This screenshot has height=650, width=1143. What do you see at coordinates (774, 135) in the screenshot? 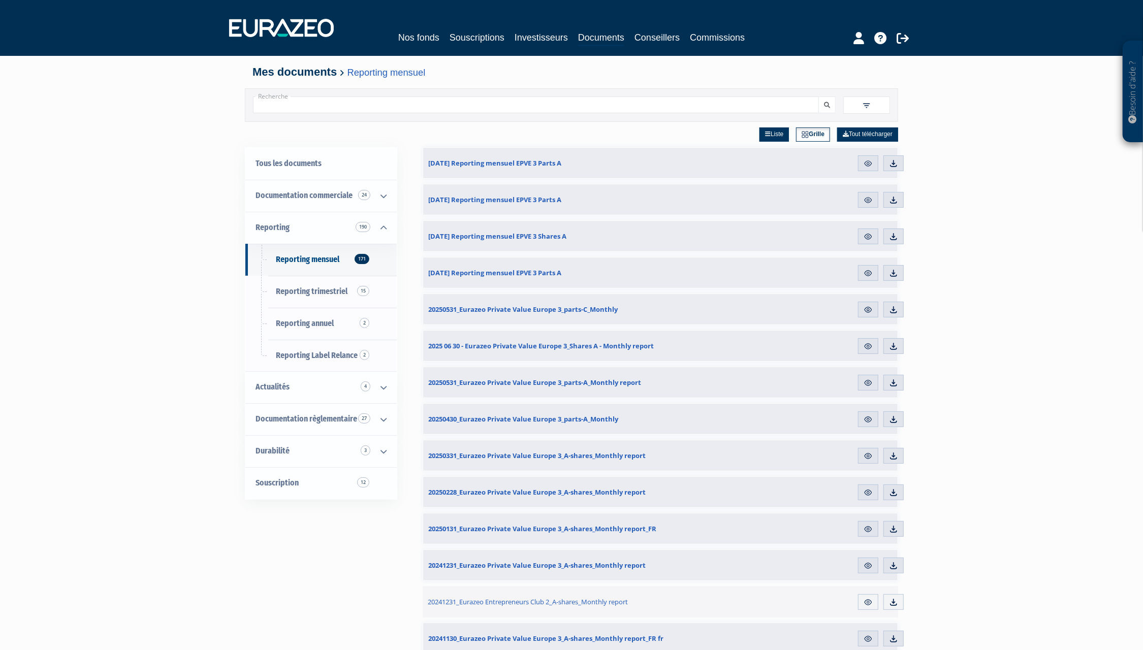
I see `a: Liste` at bounding box center [774, 135].